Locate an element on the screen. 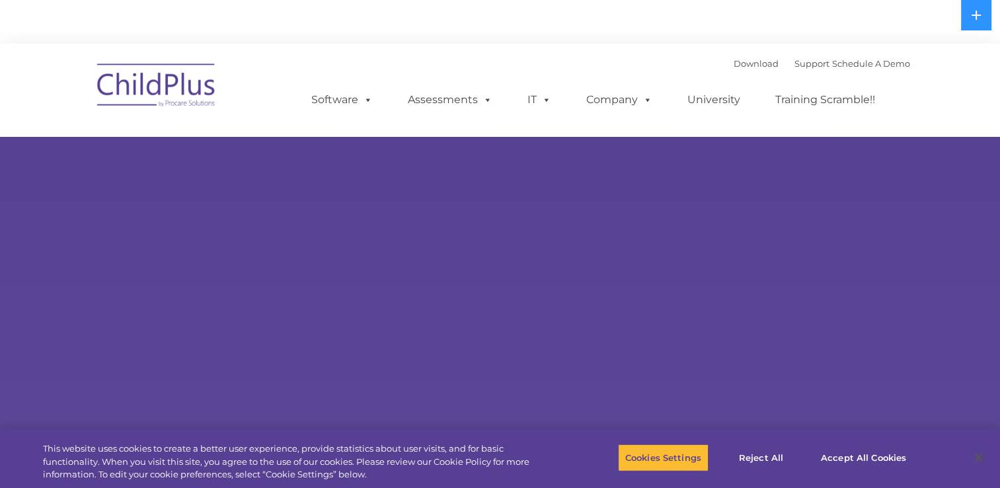 This screenshot has height=488, width=1000. a: University is located at coordinates (714, 100).